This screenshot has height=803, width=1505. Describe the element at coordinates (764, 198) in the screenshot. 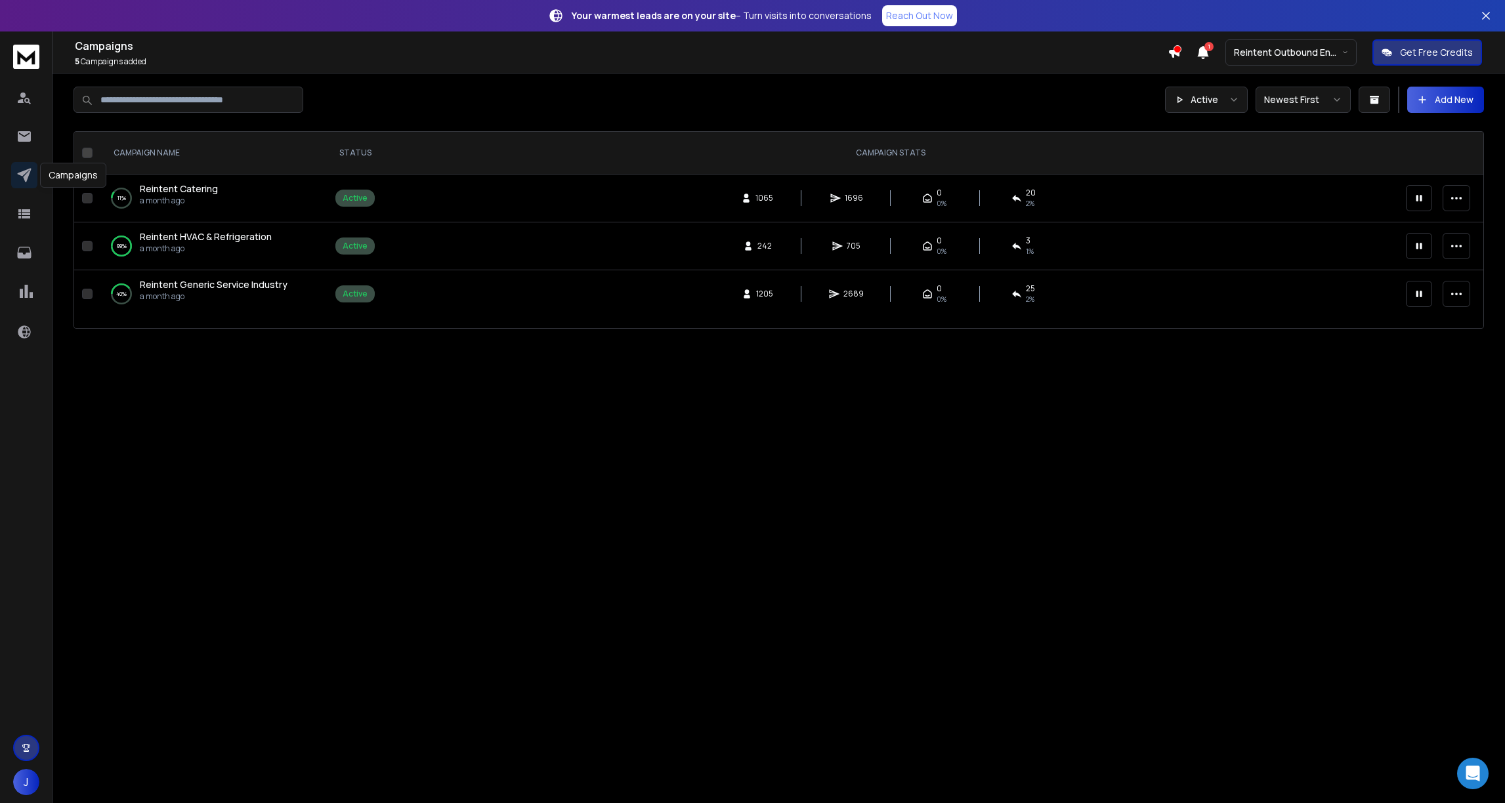

I see `span: 1065` at that location.